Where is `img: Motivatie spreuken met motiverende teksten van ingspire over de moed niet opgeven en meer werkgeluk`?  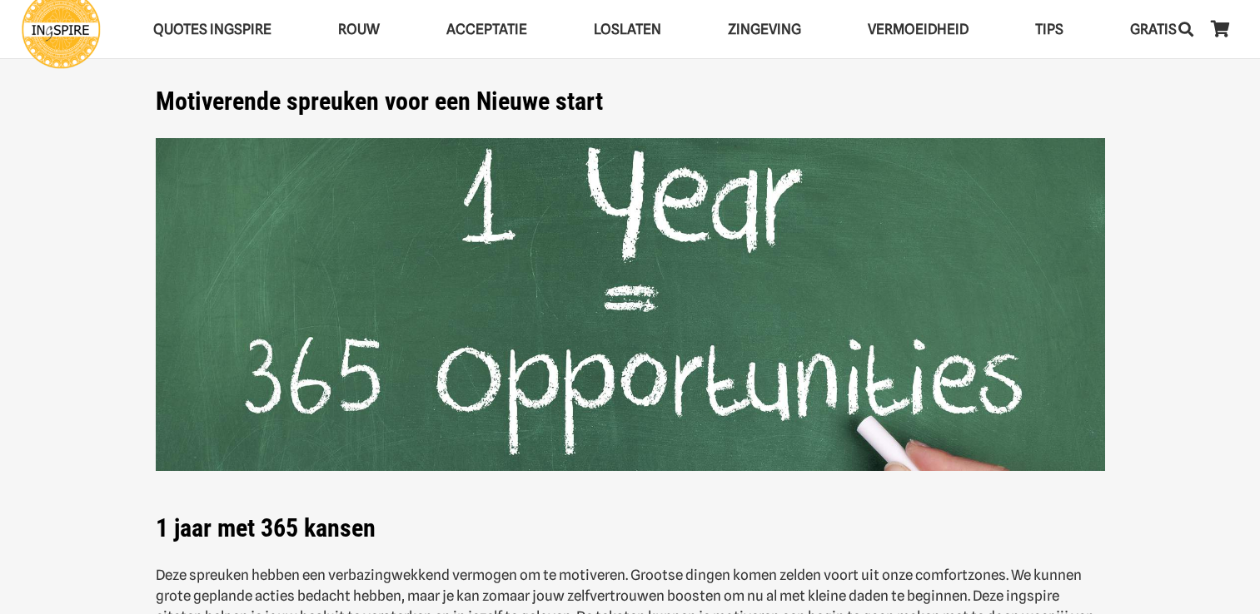
img: Motivatie spreuken met motiverende teksten van ingspire over de moed niet opgeven en meer werkgeluk is located at coordinates (630, 305).